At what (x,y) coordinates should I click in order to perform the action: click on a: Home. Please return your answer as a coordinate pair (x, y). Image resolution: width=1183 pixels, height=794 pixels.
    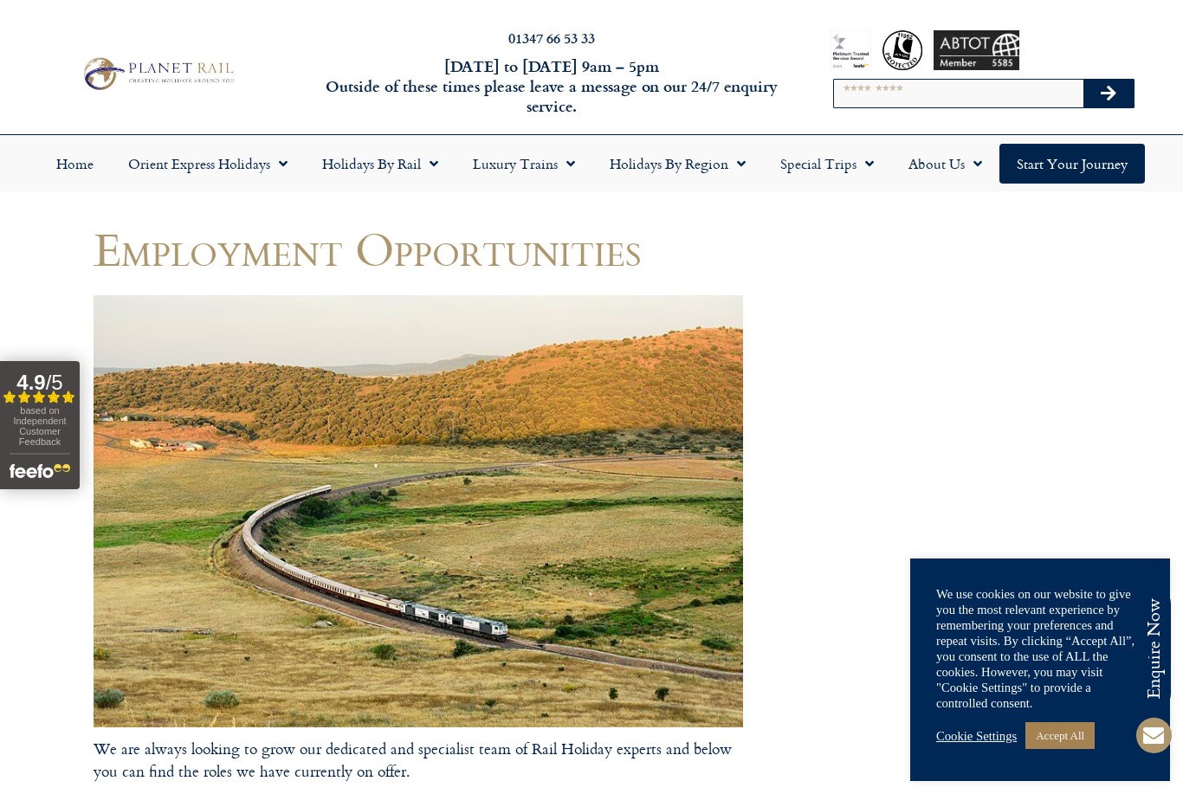
    Looking at the image, I should click on (74, 164).